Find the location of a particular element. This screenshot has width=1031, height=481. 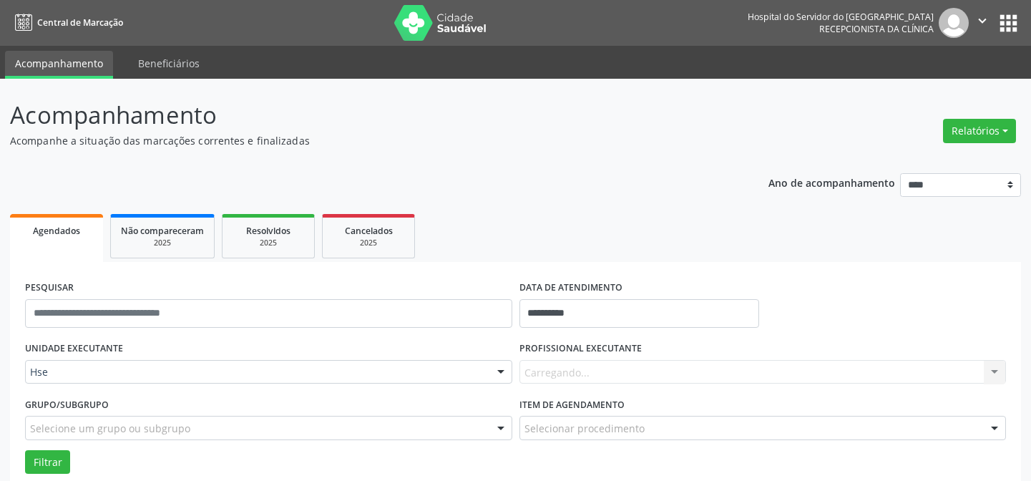

span: Selecione um grupo ou subgrupo is located at coordinates (110, 428).